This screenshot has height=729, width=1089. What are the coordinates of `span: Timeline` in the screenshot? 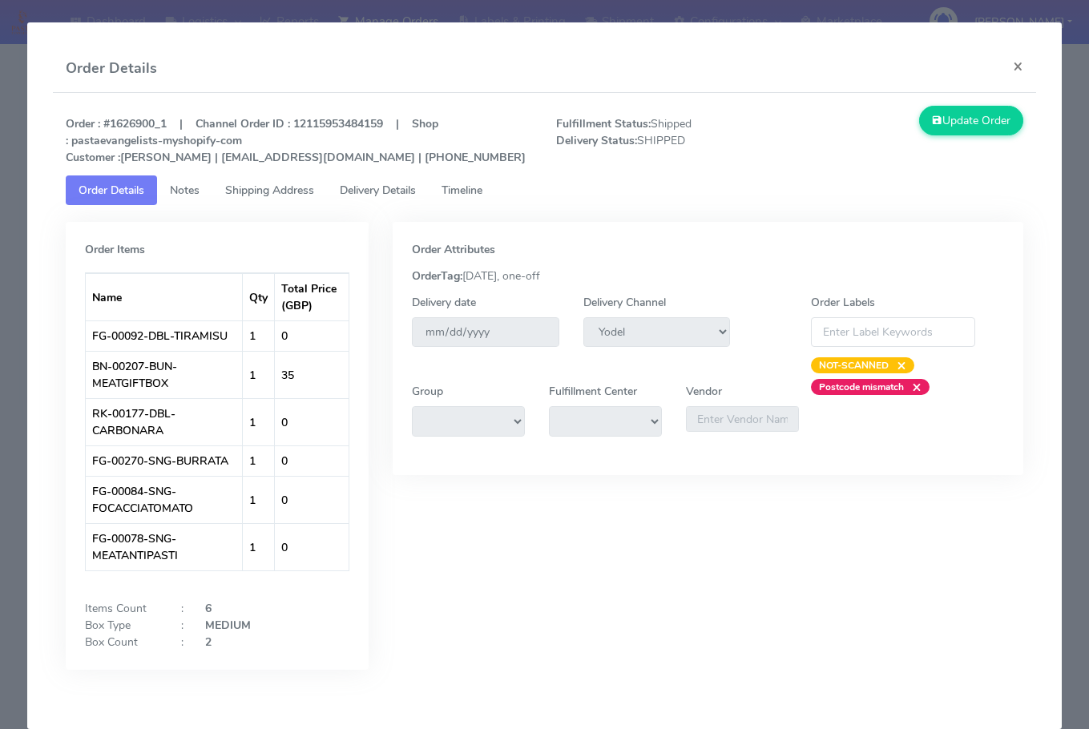 It's located at (461, 190).